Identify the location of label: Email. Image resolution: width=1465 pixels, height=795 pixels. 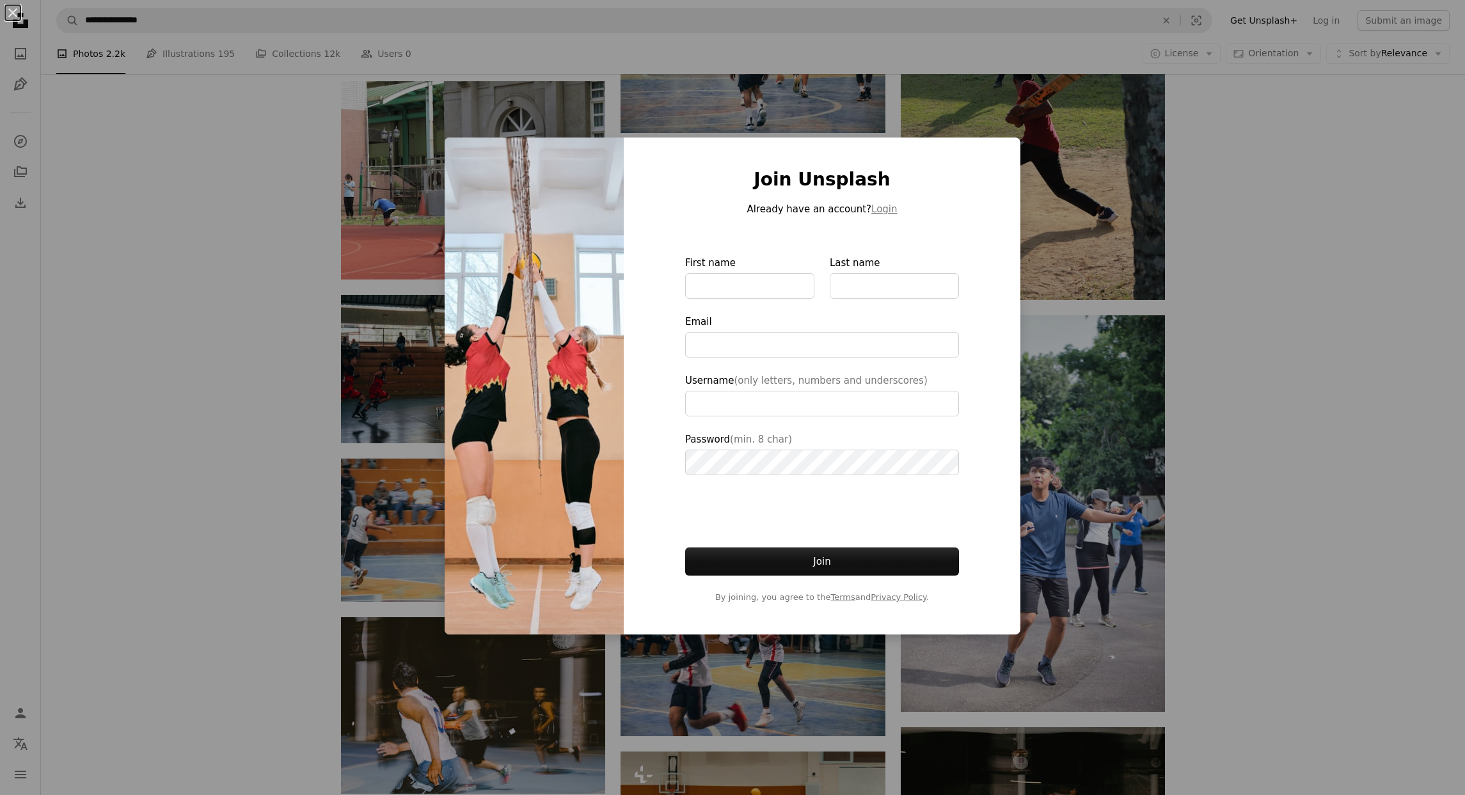
(822, 336).